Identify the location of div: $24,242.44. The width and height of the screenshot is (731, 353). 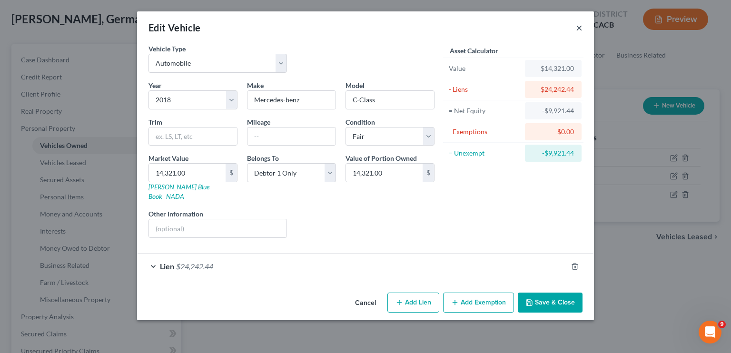
(553, 90).